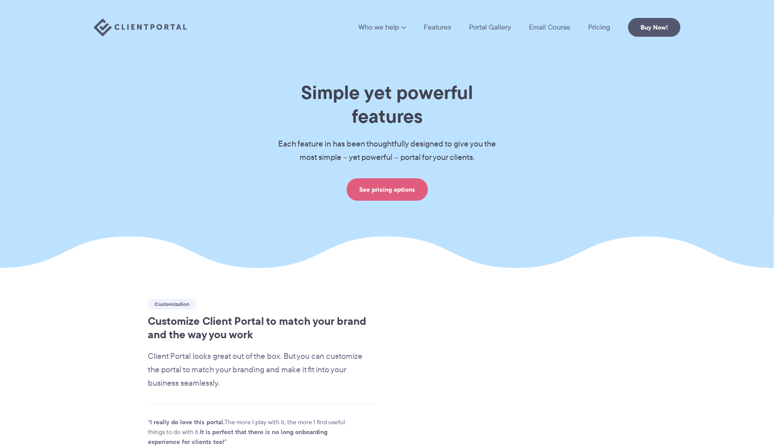 The image size is (774, 448). What do you see at coordinates (253, 432) in the screenshot?
I see `p: The more I play with it, the more I find useful things to do with it.` at bounding box center [253, 432].